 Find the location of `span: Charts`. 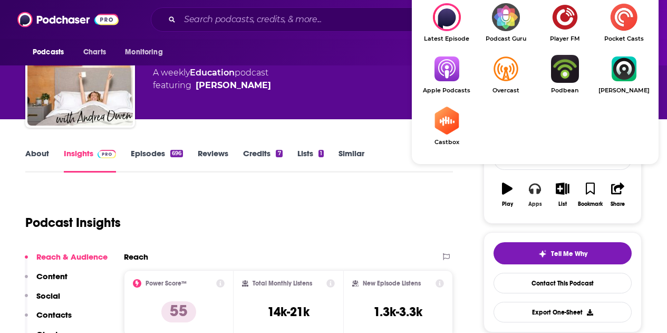

span: Charts is located at coordinates (94, 52).